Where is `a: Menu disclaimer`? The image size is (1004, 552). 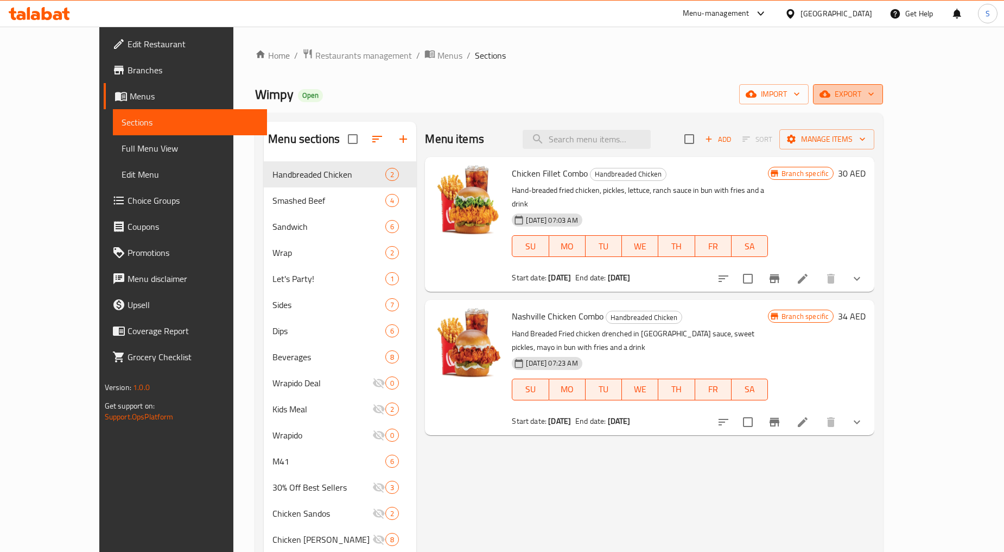 a: Menu disclaimer is located at coordinates (185, 278).